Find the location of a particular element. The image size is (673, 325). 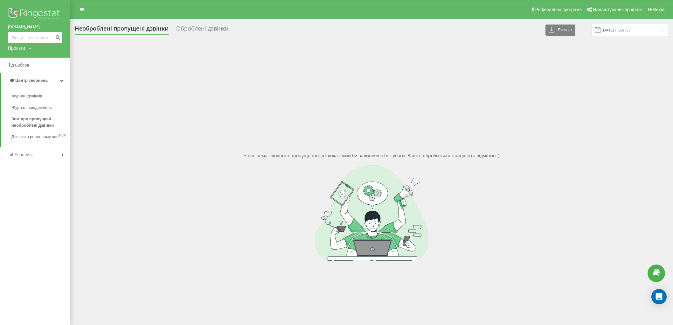

span: Журнал повідомлень is located at coordinates (31, 107).